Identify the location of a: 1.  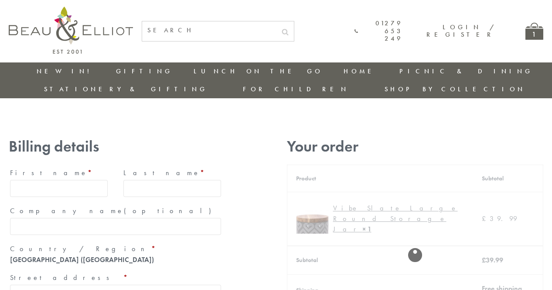
(535, 31).